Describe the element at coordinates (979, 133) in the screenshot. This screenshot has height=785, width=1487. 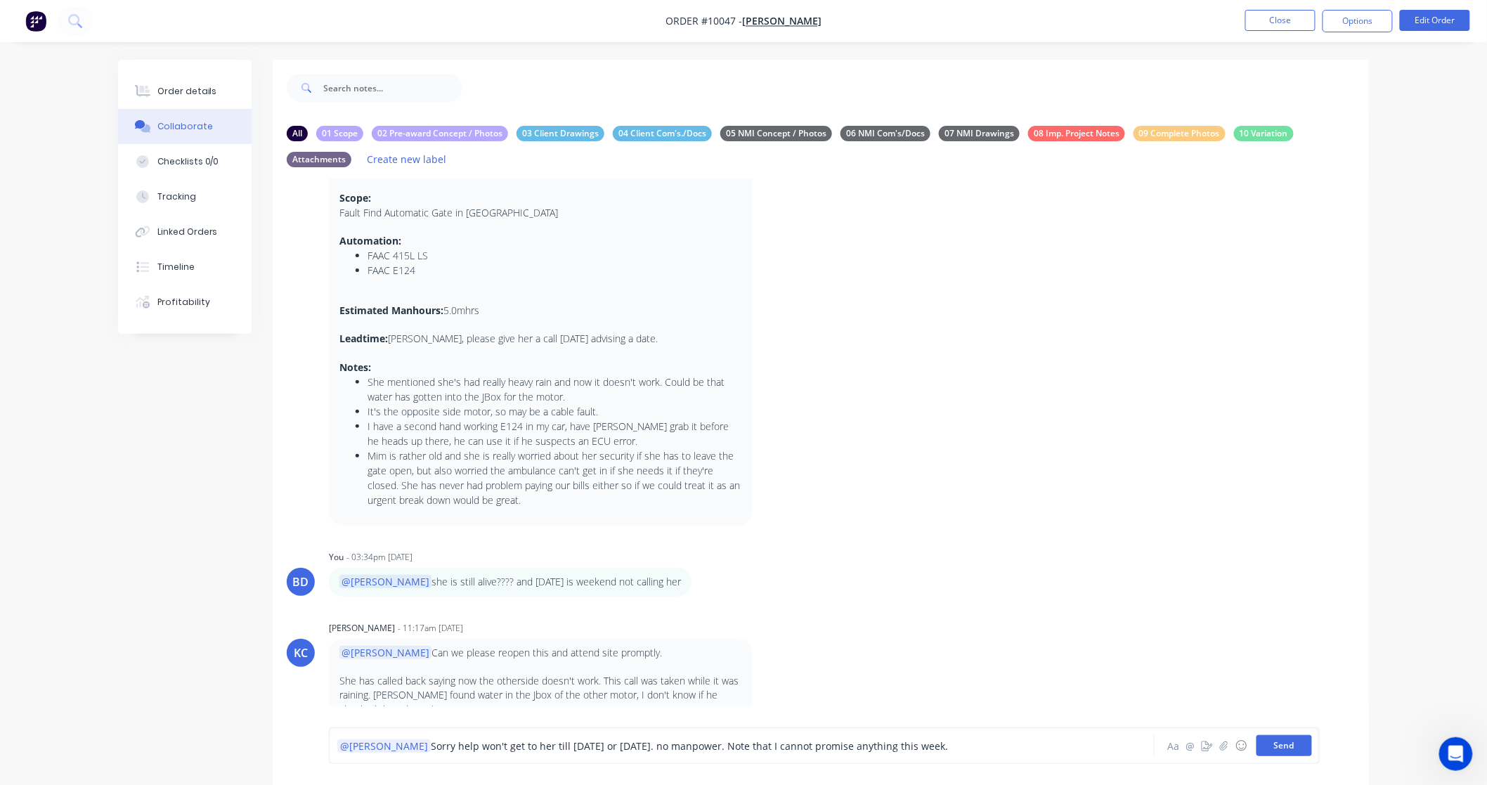
I see `div: 07 NMI Drawings` at that location.